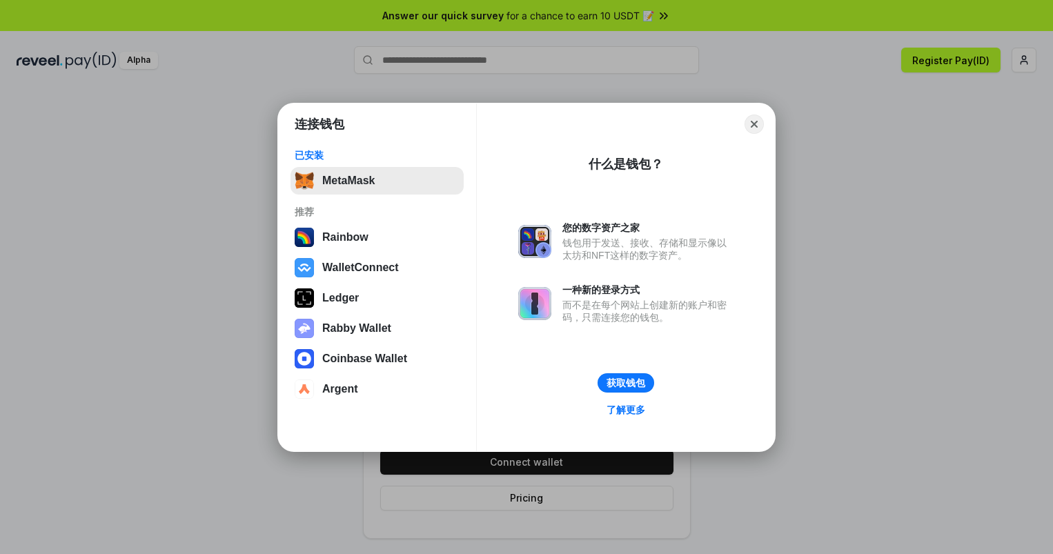 The width and height of the screenshot is (1053, 554). What do you see at coordinates (357, 329) in the screenshot?
I see `div: Rabby Wallet` at bounding box center [357, 329].